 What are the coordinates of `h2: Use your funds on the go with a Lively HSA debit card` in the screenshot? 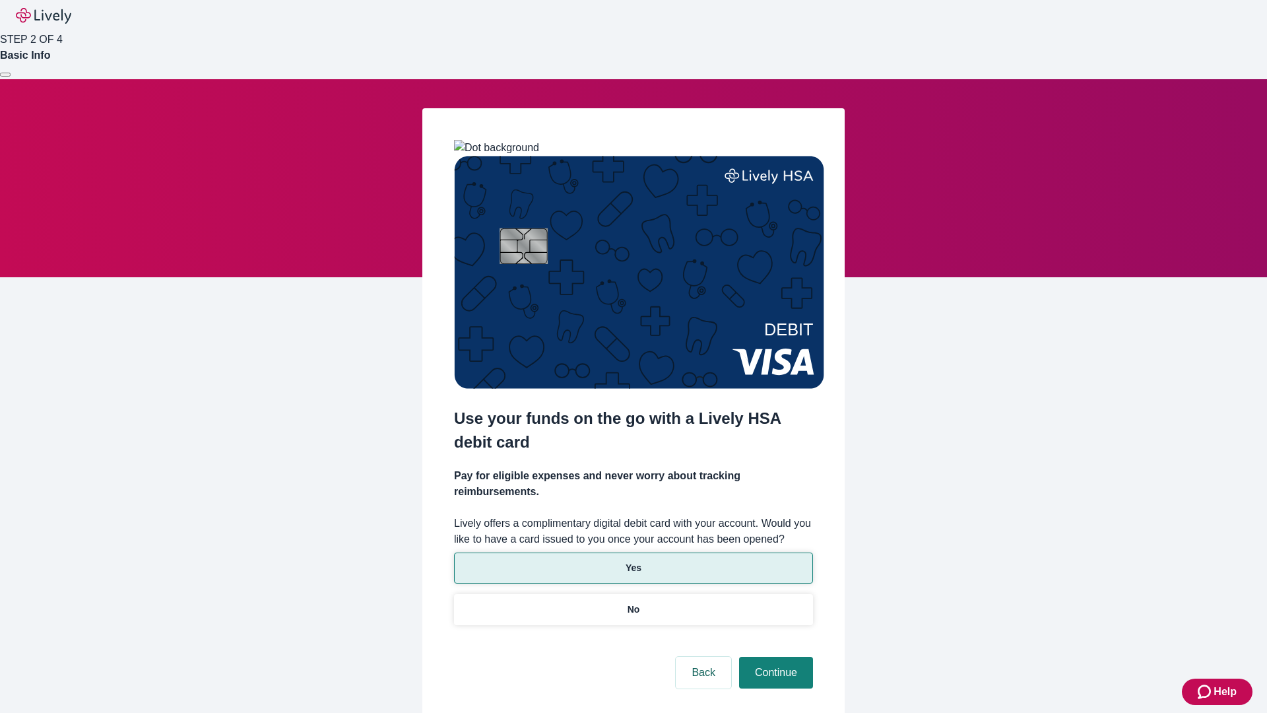 It's located at (633, 430).